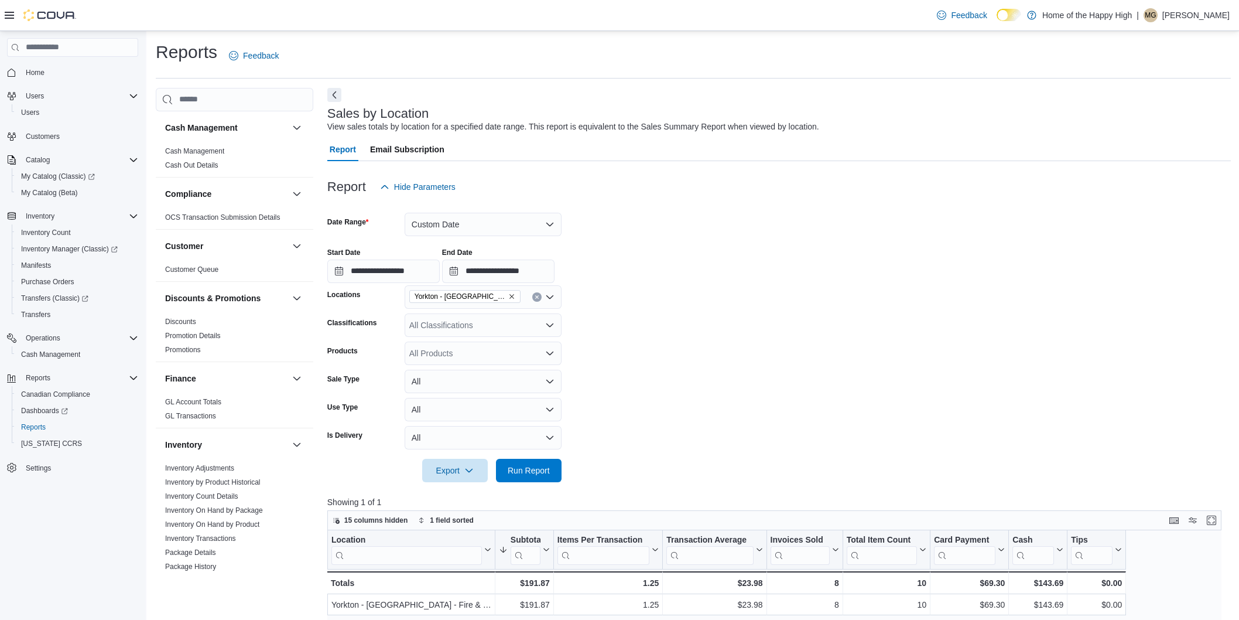 The height and width of the screenshot is (620, 1239). What do you see at coordinates (73, 338) in the screenshot?
I see `button: Operations` at bounding box center [73, 338].